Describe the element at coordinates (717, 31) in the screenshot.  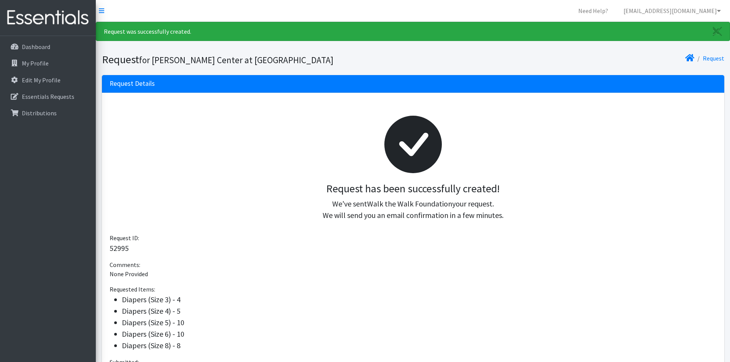
I see `a: Close` at that location.